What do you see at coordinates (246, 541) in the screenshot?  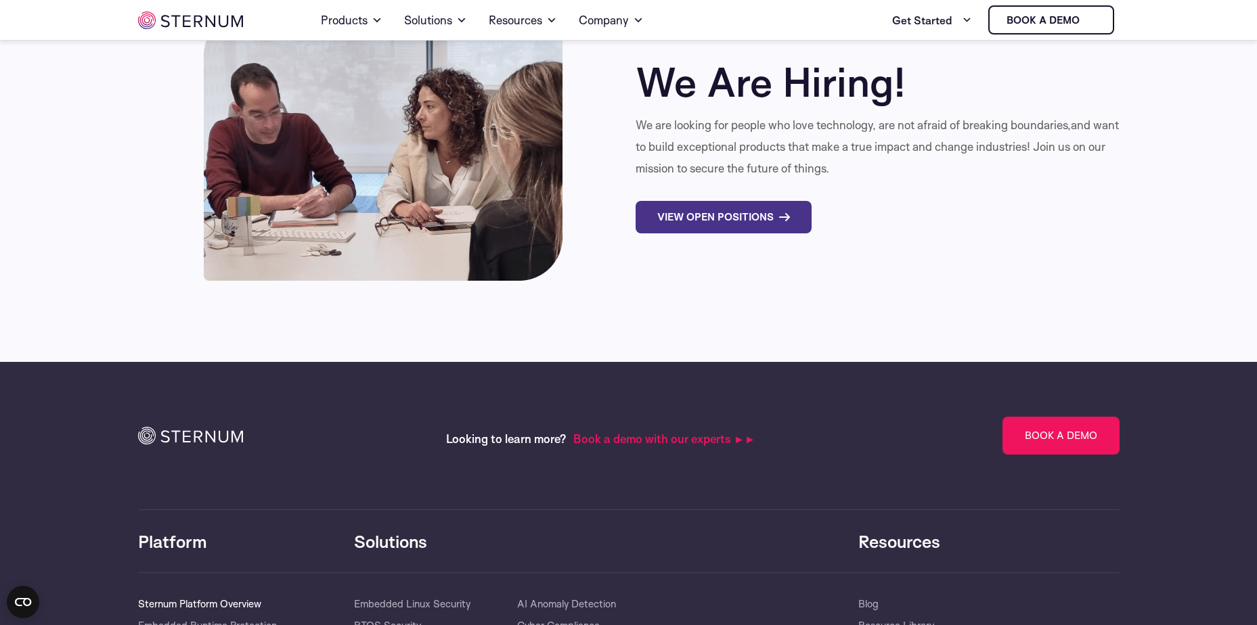 I see `h3: Platform` at bounding box center [246, 541].